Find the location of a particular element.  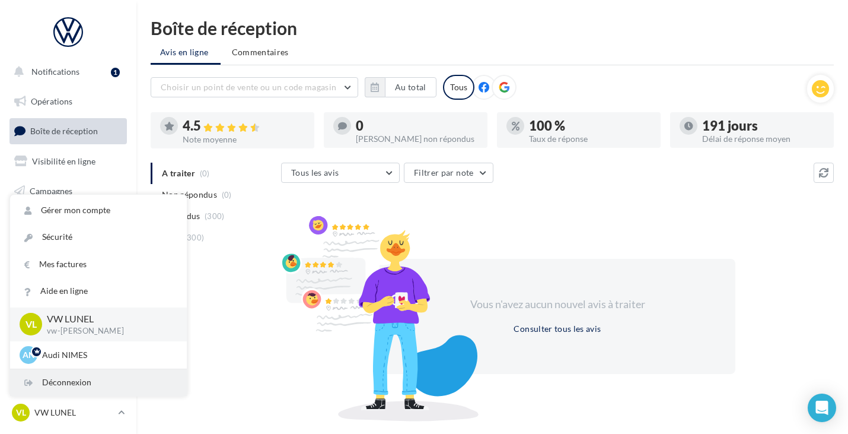

button: Choisir un point de vente ou un code magasin is located at coordinates (254, 87).